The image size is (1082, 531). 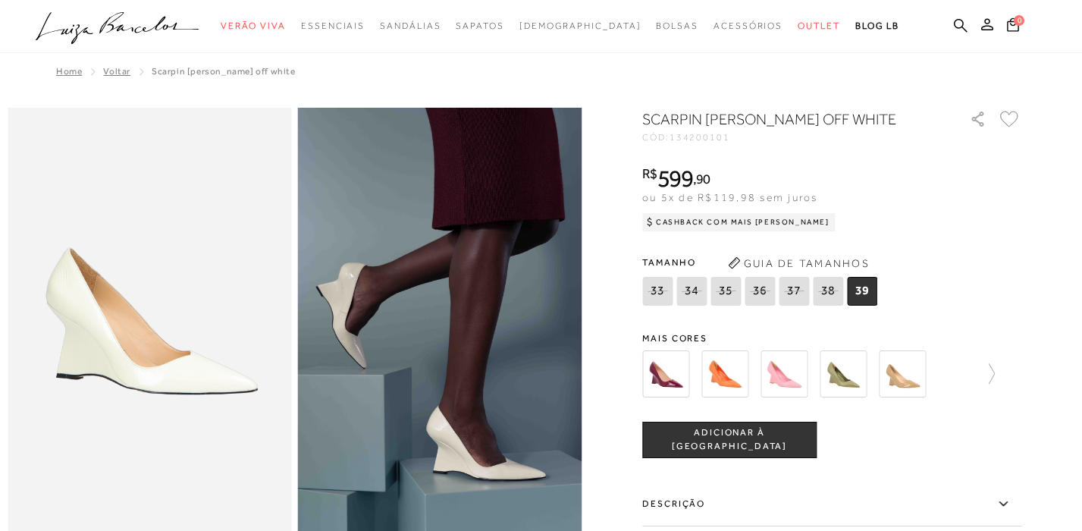 What do you see at coordinates (819, 26) in the screenshot?
I see `span: Outlet` at bounding box center [819, 26].